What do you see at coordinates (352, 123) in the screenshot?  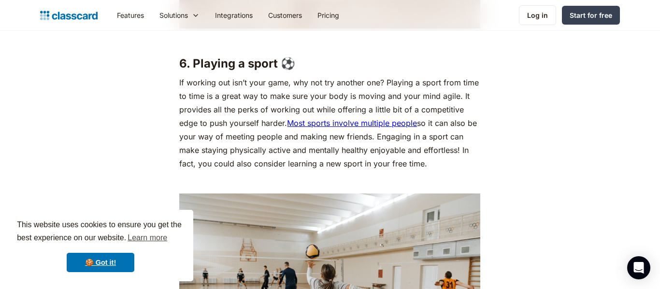 I see `a: Most sports involve multiple people` at bounding box center [352, 123].